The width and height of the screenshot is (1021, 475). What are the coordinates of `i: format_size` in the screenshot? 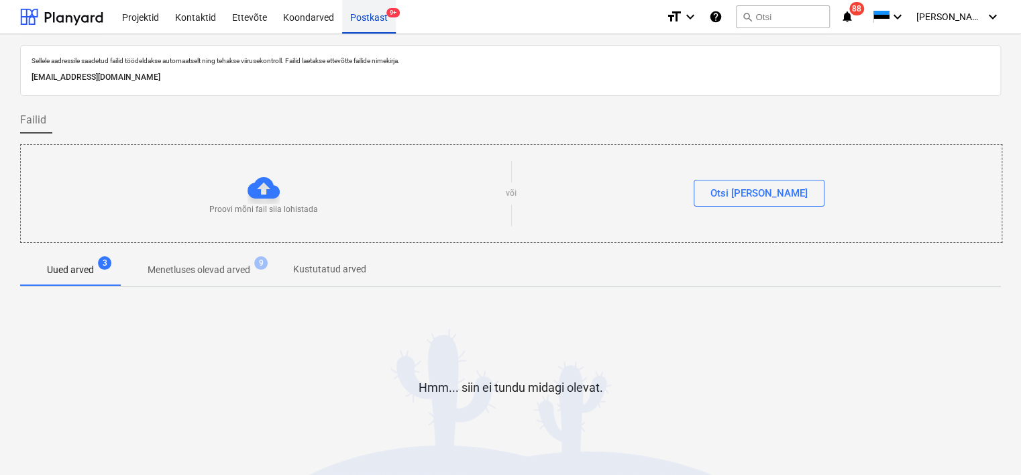 It's located at (674, 17).